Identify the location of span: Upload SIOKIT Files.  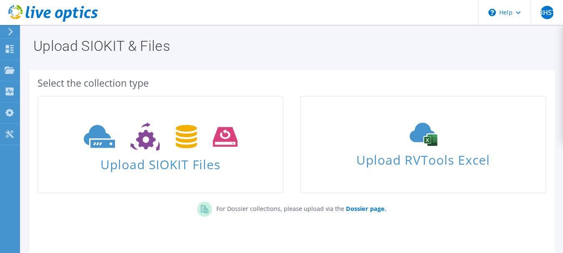
(160, 162).